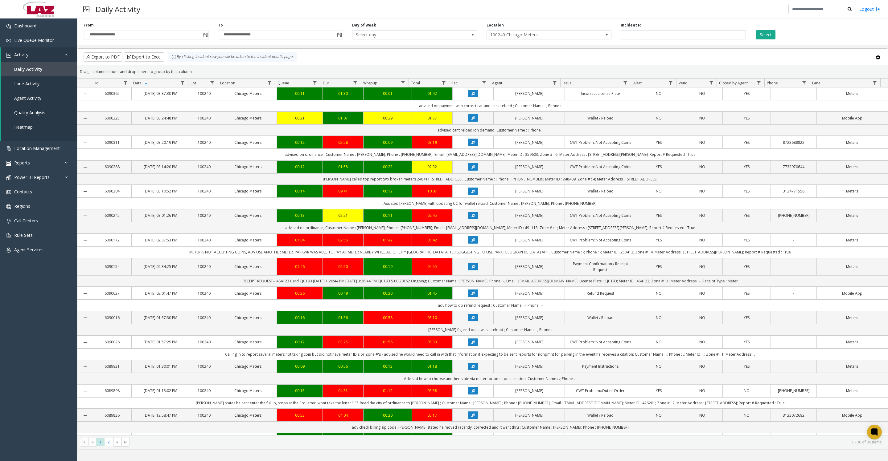 The width and height of the screenshot is (888, 461). Describe the element at coordinates (600, 191) in the screenshot. I see `a: Wallet / Reload` at that location.